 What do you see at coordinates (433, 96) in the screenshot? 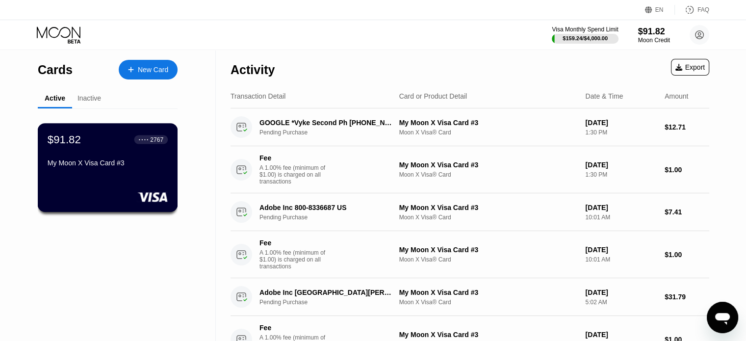
I see `div: Card or Product Detail` at bounding box center [433, 96].